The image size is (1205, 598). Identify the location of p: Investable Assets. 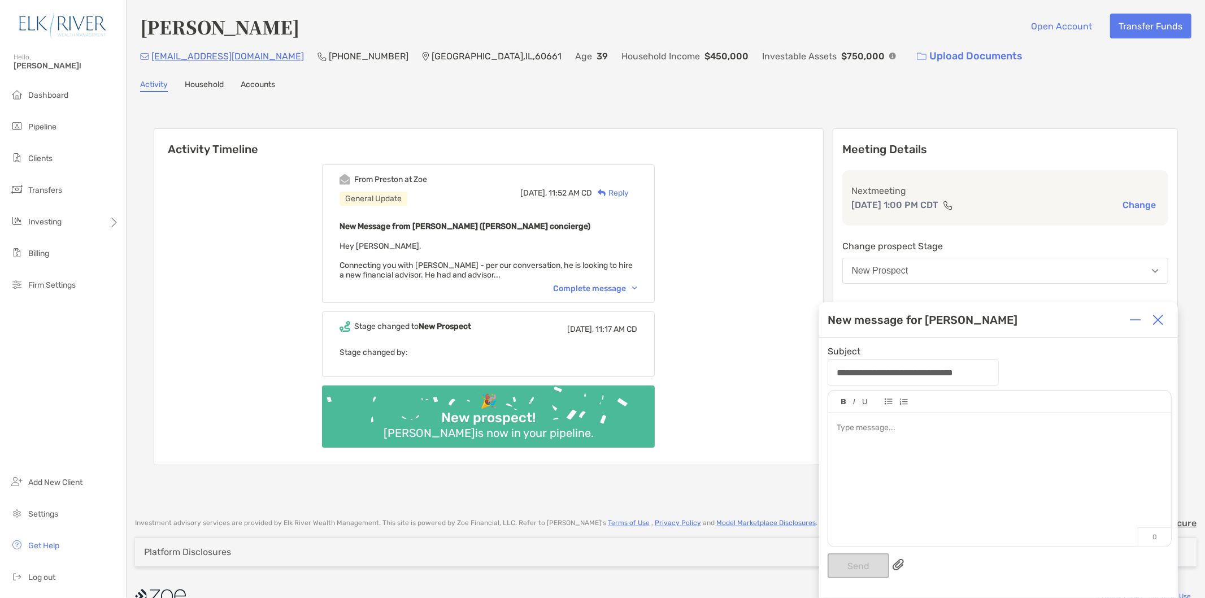
(799, 56).